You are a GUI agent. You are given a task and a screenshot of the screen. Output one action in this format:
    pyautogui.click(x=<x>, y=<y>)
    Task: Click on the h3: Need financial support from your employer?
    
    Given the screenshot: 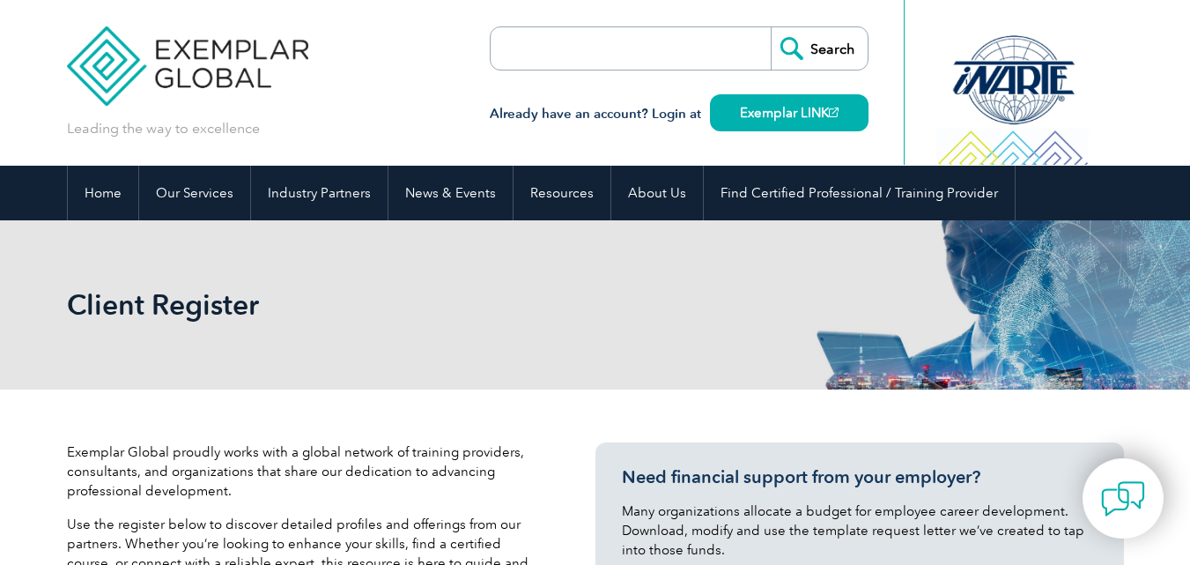 What is the action you would take?
    pyautogui.click(x=860, y=477)
    